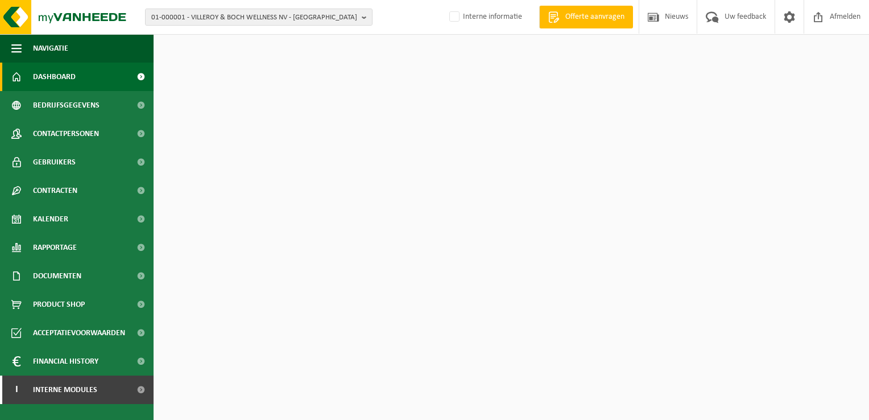 This screenshot has width=869, height=420. Describe the element at coordinates (66, 105) in the screenshot. I see `span: Bedrijfsgegevens` at that location.